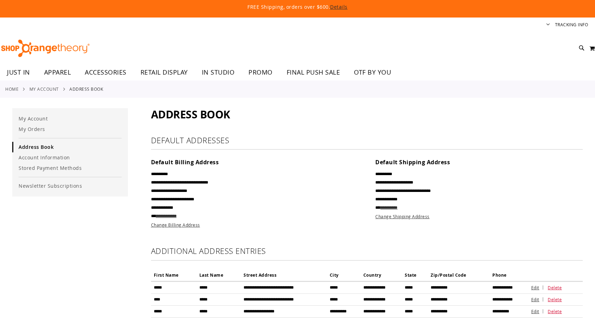  I want to click on th: Country, so click(381, 275).